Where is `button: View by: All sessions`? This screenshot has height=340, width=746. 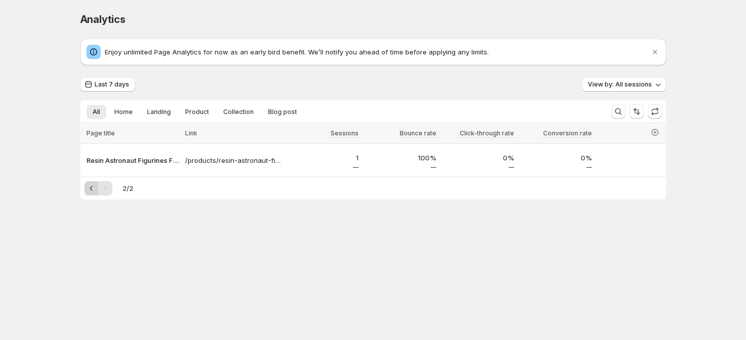 button: View by: All sessions is located at coordinates (624, 84).